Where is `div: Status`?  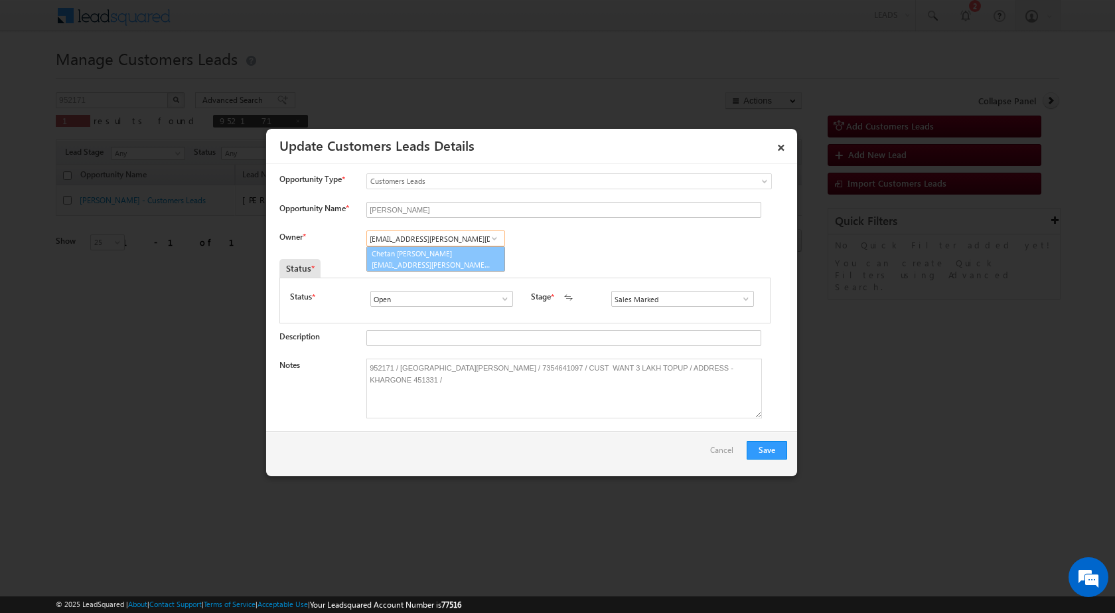
div: Status is located at coordinates (300, 268).